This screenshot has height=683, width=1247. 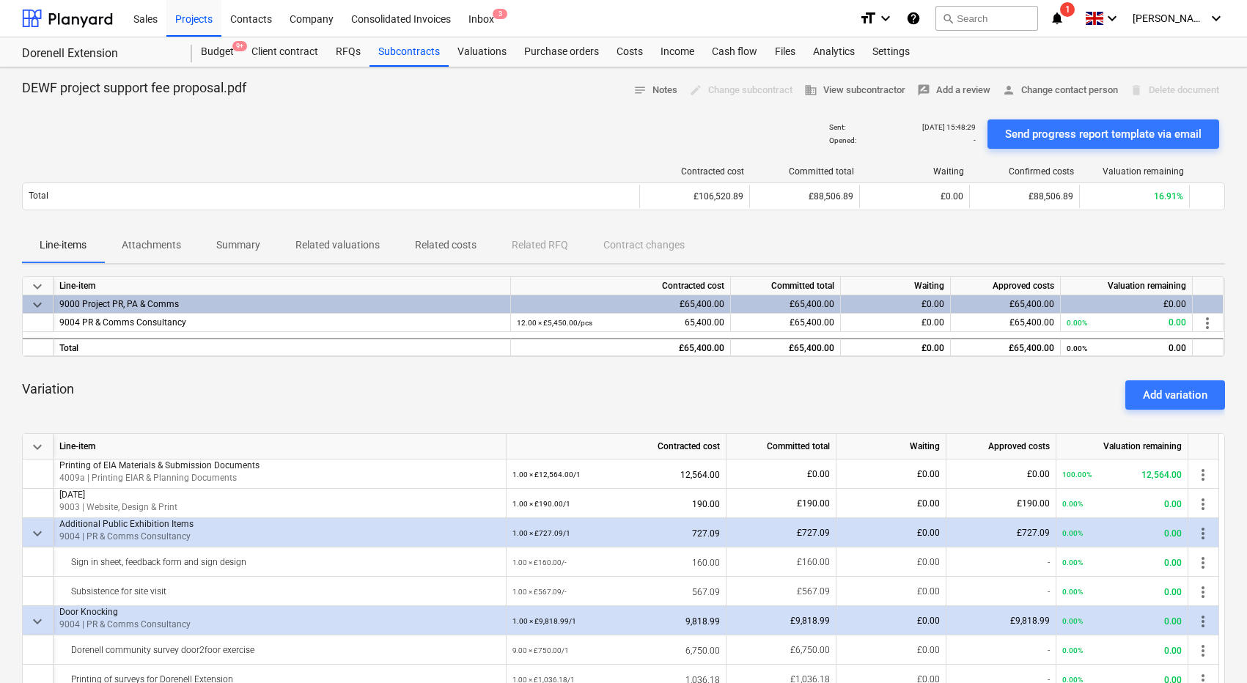 I want to click on span: rate_review, so click(x=923, y=90).